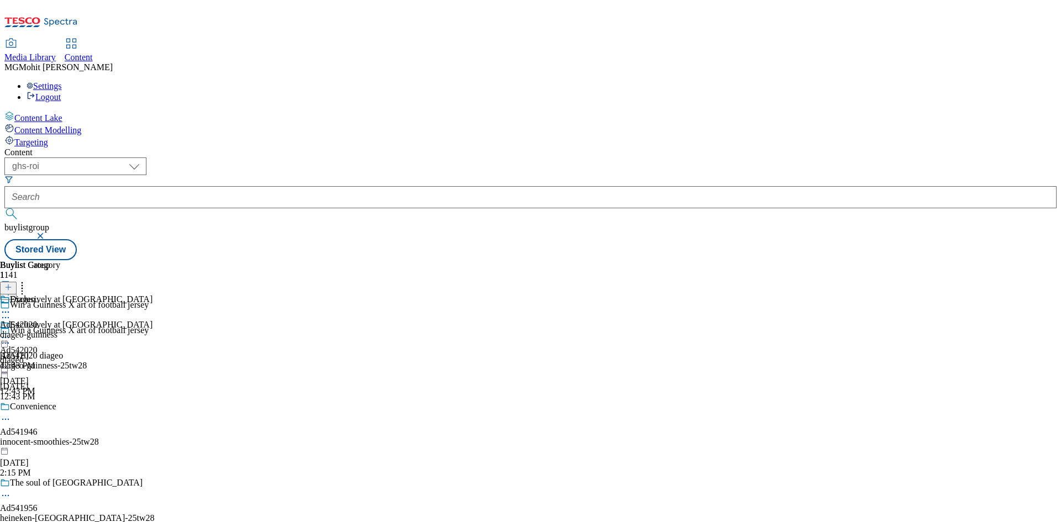 Image resolution: width=1061 pixels, height=522 pixels. Describe the element at coordinates (27, 227) in the screenshot. I see `span: buylistgroup` at that location.